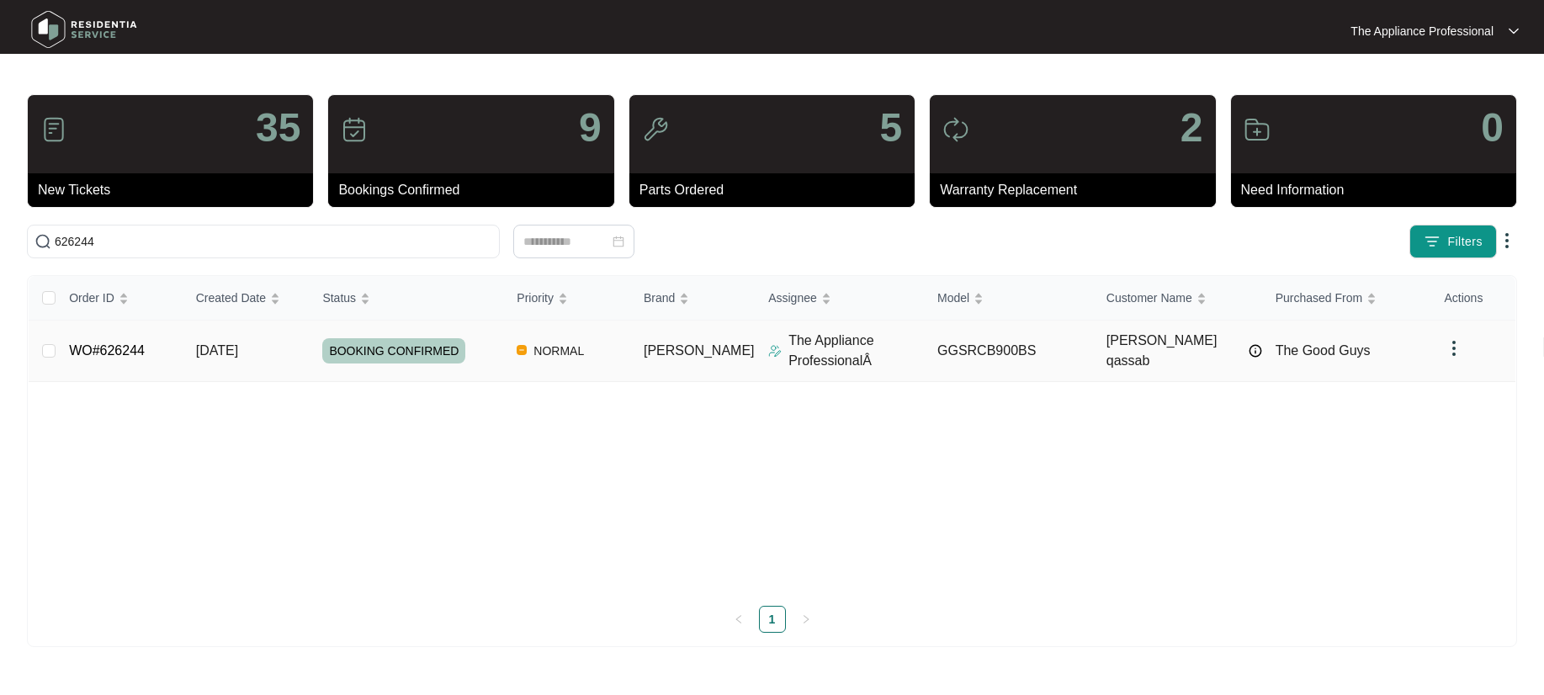 The width and height of the screenshot is (1544, 695). What do you see at coordinates (1150, 298) in the screenshot?
I see `span: Customer Name` at bounding box center [1150, 298].